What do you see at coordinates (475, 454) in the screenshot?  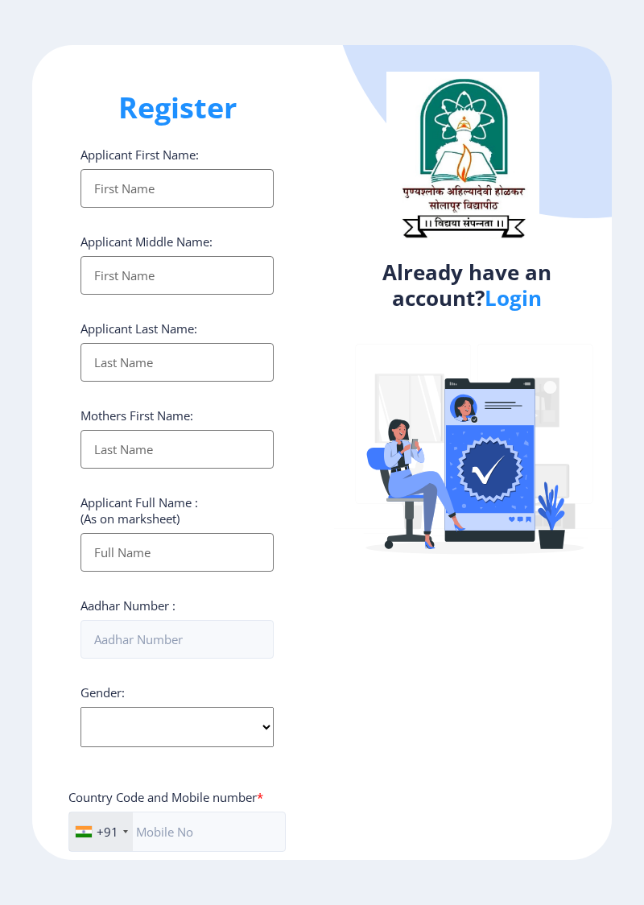 I see `img: Verified-rafiki.svg` at bounding box center [475, 454].